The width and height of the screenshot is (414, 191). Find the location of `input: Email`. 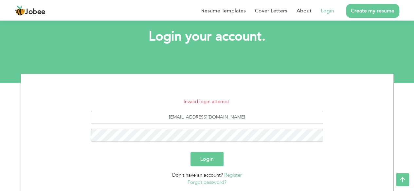

input: Email is located at coordinates (207, 117).